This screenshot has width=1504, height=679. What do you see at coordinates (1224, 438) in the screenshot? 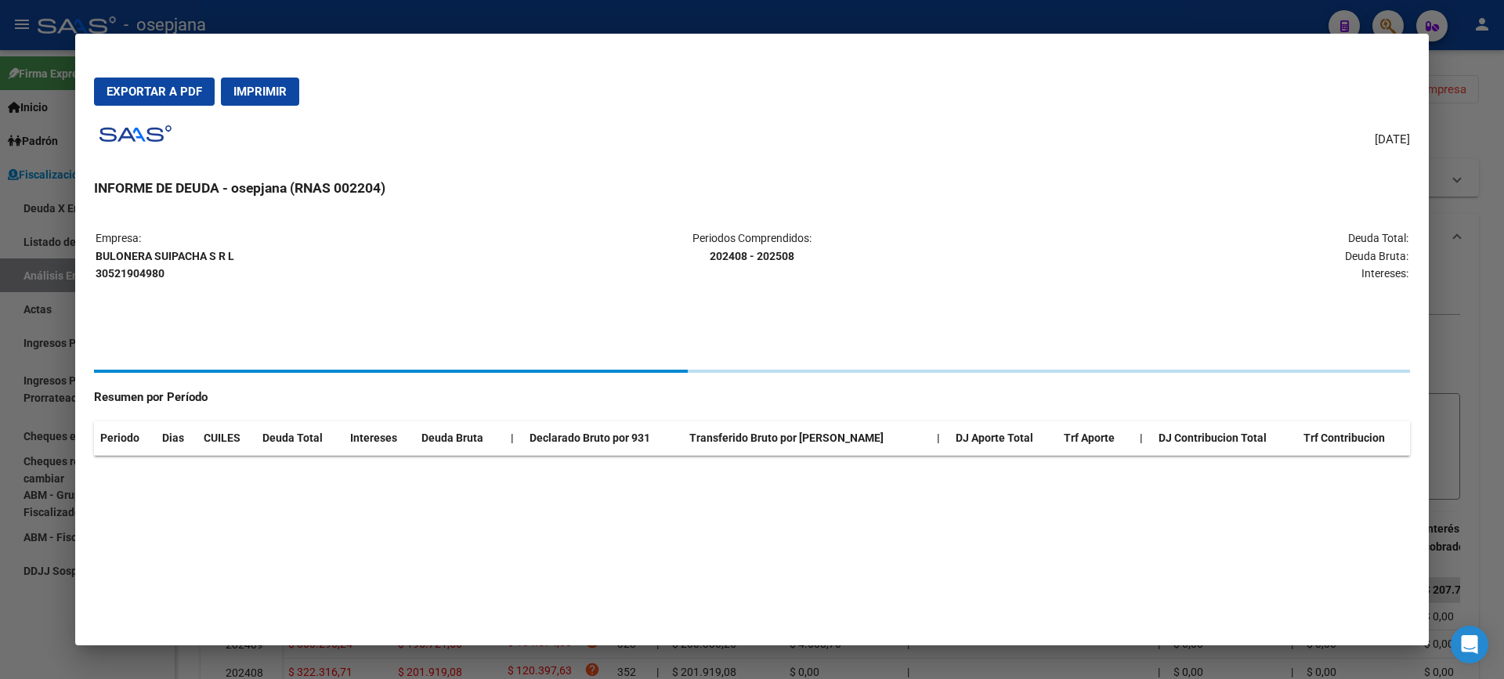
I see `th: DJ Contribucion Total` at bounding box center [1224, 438].